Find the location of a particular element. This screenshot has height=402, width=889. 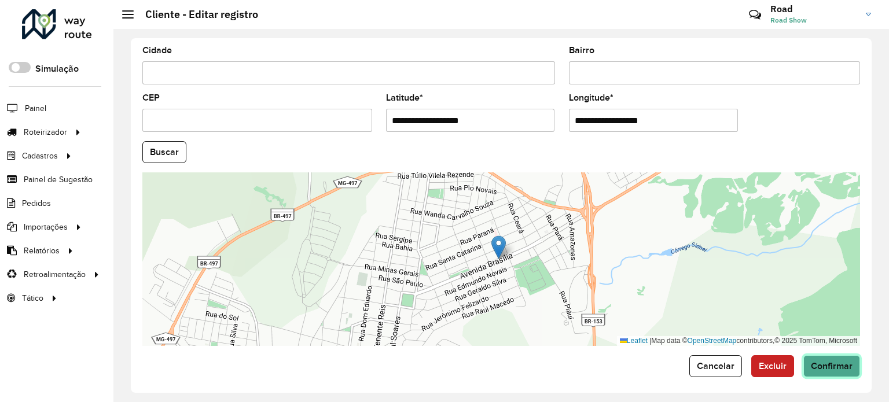

a: OpenStreetMap is located at coordinates (712, 341).